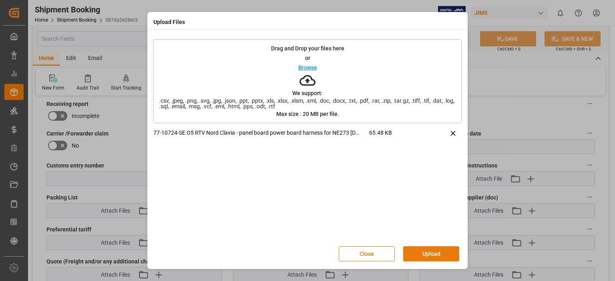 The width and height of the screenshot is (615, 281). Describe the element at coordinates (431, 254) in the screenshot. I see `button: Upload` at that location.